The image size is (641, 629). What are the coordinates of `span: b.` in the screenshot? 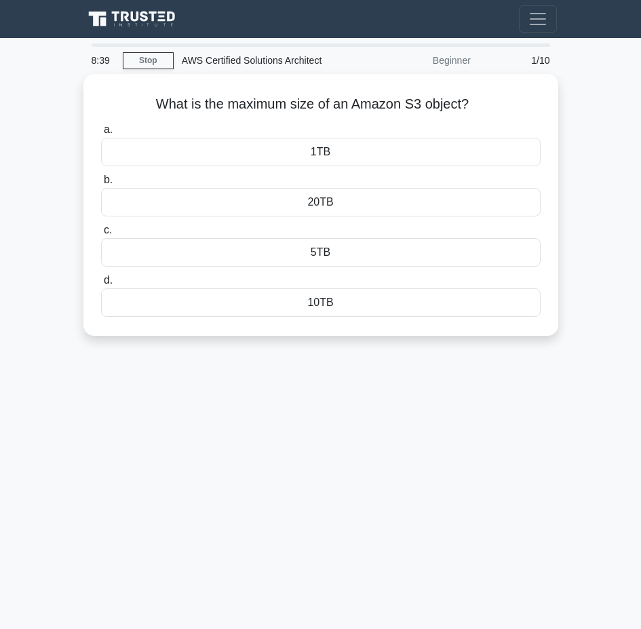 It's located at (108, 179).